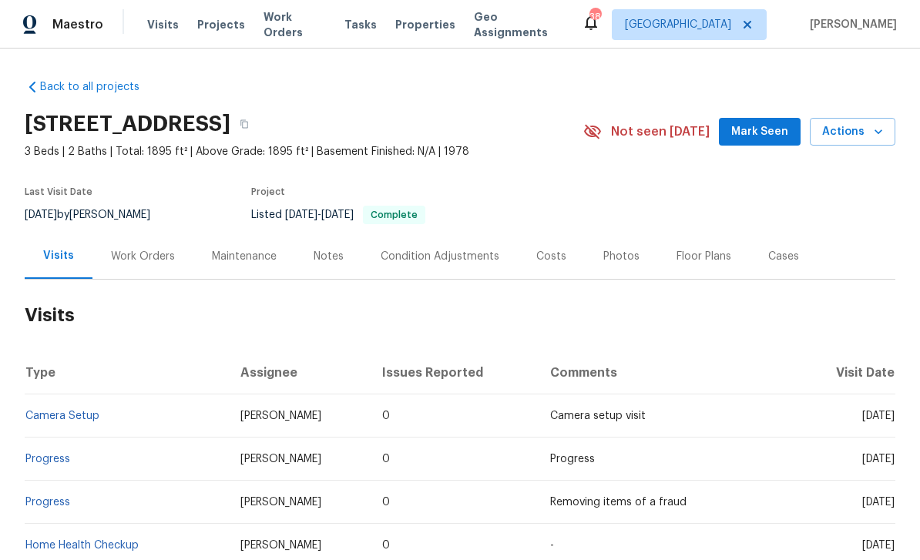 This screenshot has height=560, width=920. I want to click on th: Assignee, so click(299, 373).